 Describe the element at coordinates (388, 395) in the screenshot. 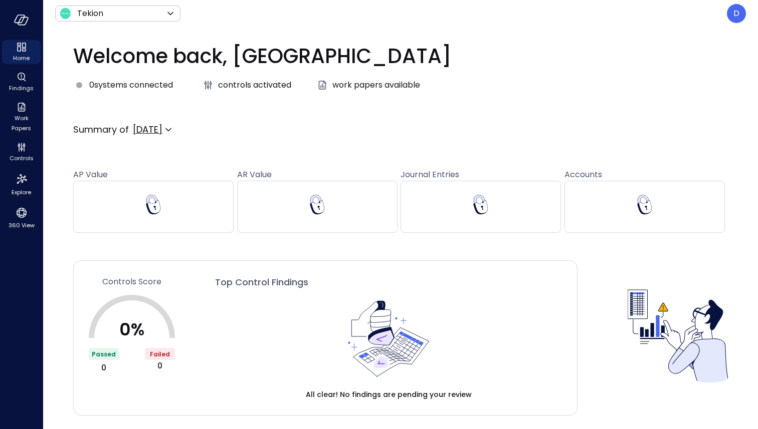

I see `span: All clear! No findings are pending your review` at that location.